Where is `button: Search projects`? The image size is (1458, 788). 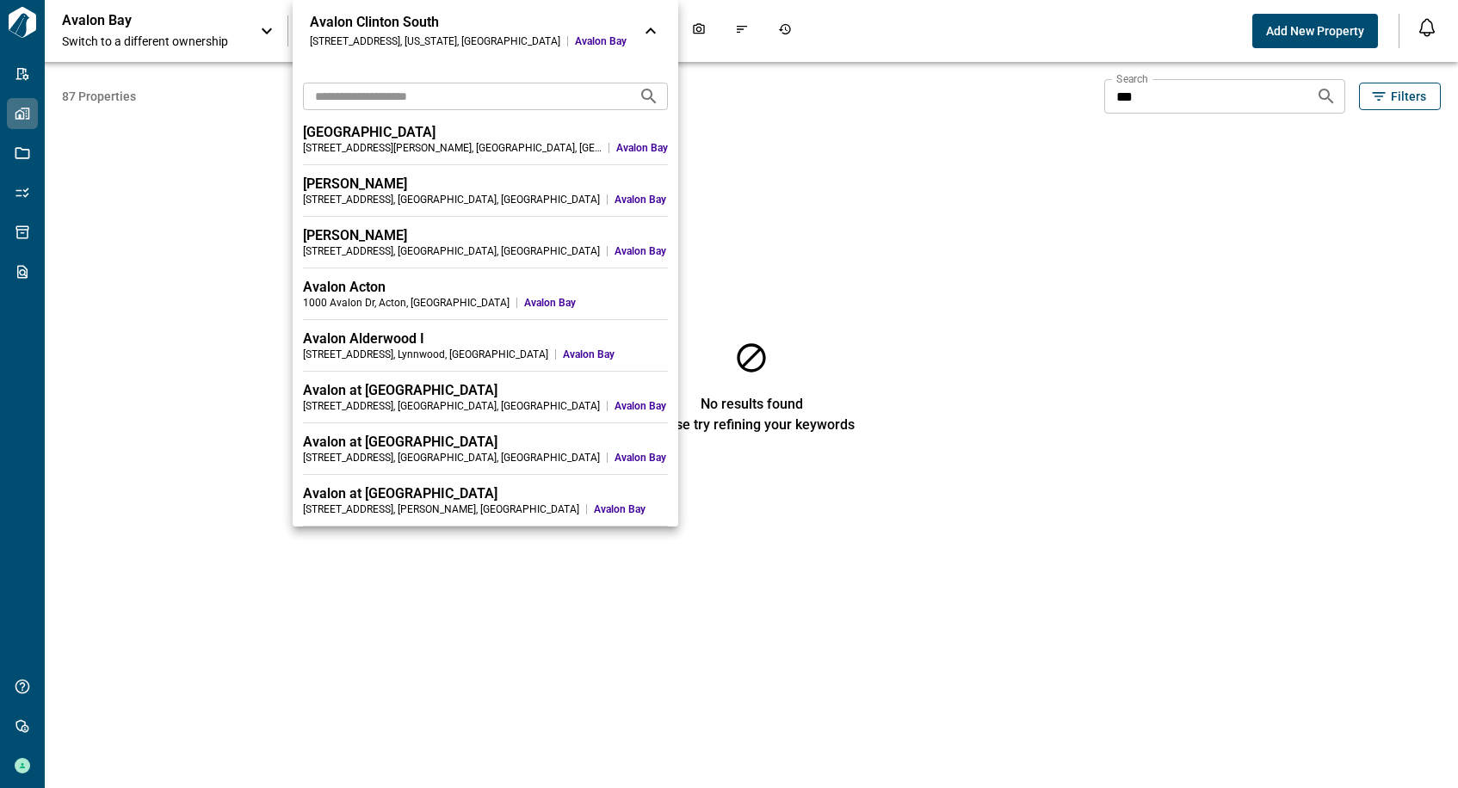
button: Search projects is located at coordinates (649, 96).